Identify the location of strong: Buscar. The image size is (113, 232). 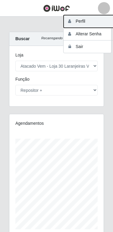
(22, 39).